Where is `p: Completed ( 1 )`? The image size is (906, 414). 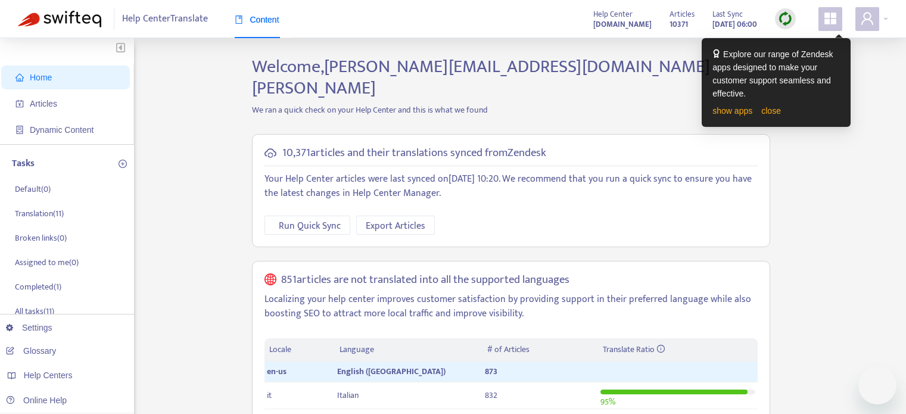 p: Completed ( 1 ) is located at coordinates (38, 287).